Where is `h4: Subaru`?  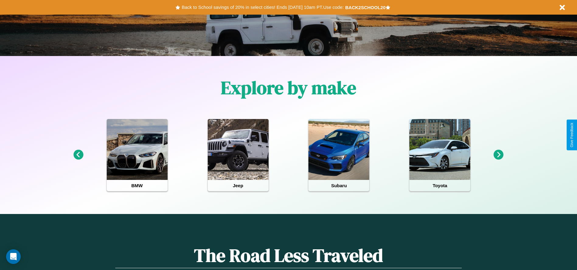
h4: Subaru is located at coordinates (339, 185).